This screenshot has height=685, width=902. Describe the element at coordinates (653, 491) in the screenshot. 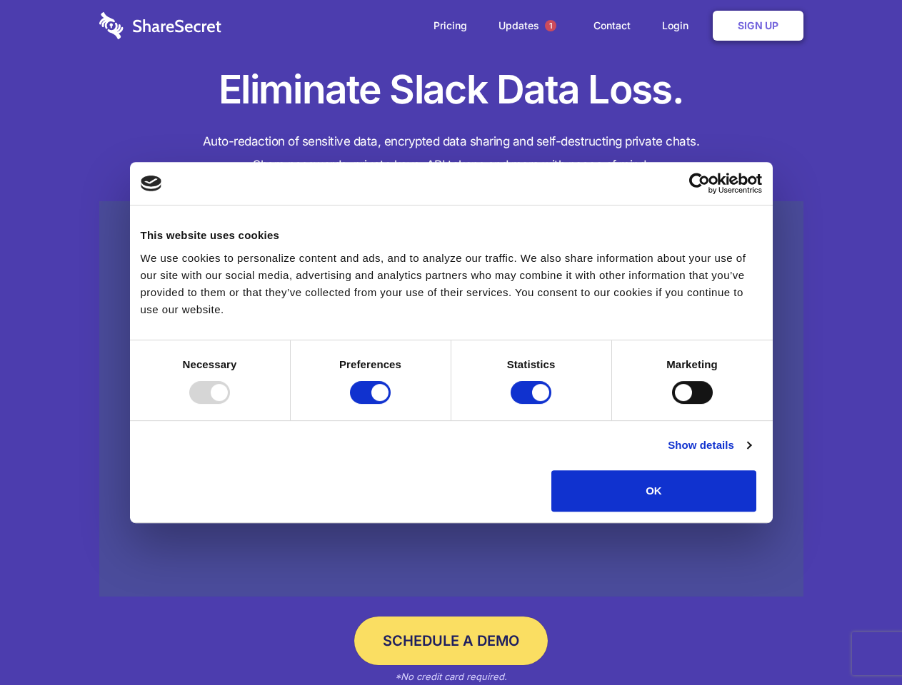

I see `button: OK` at that location.